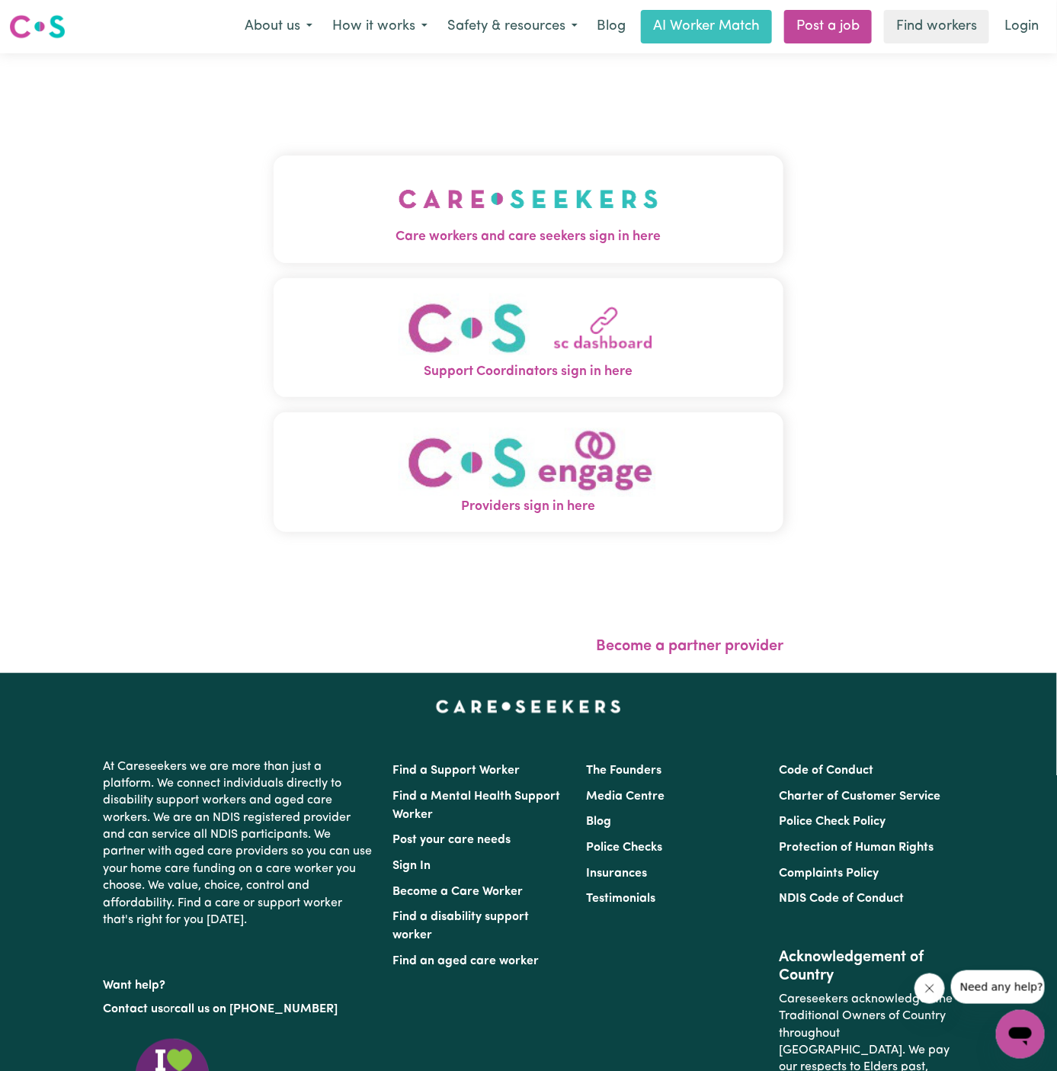 The width and height of the screenshot is (1057, 1071). What do you see at coordinates (856, 848) in the screenshot?
I see `a: Protection of Human Rights` at bounding box center [856, 848].